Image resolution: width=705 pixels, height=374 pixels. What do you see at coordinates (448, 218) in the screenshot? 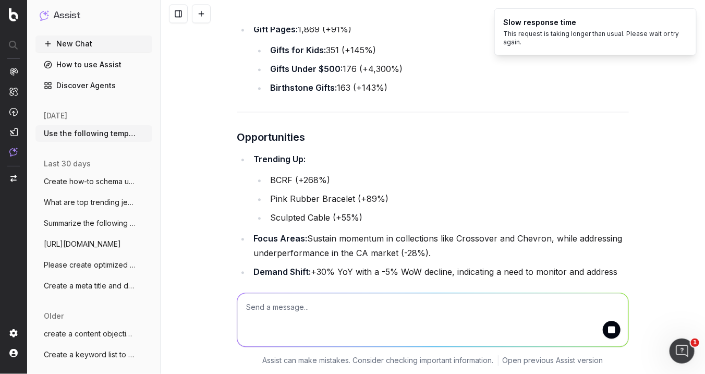
I see `li: Sculpted Cable (+55%)` at bounding box center [448, 218].